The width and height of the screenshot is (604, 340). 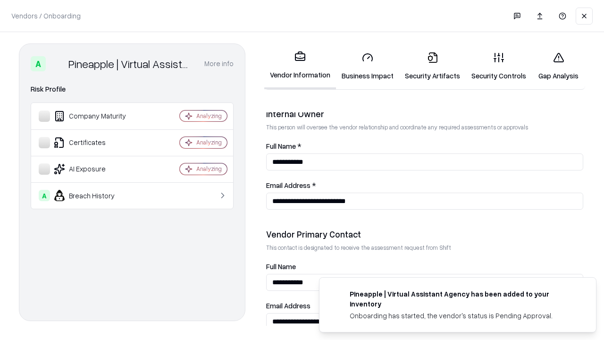 I want to click on div: Risk Profile, so click(x=132, y=89).